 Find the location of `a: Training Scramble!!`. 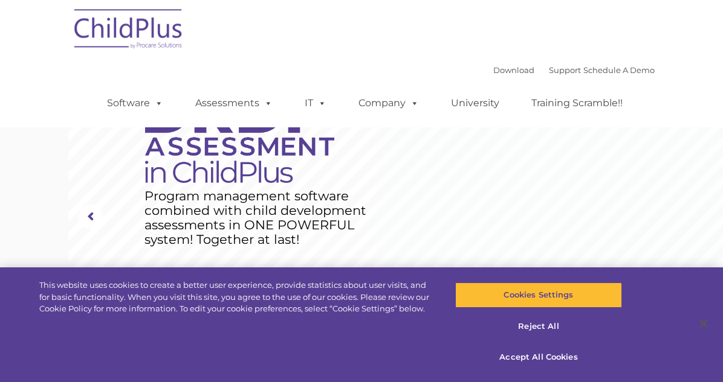

a: Training Scramble!! is located at coordinates (576, 103).